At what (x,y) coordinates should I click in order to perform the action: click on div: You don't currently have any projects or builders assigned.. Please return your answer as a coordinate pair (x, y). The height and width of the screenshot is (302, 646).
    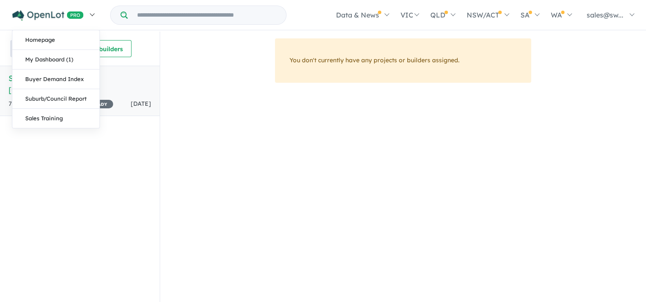
    Looking at the image, I should click on (403, 61).